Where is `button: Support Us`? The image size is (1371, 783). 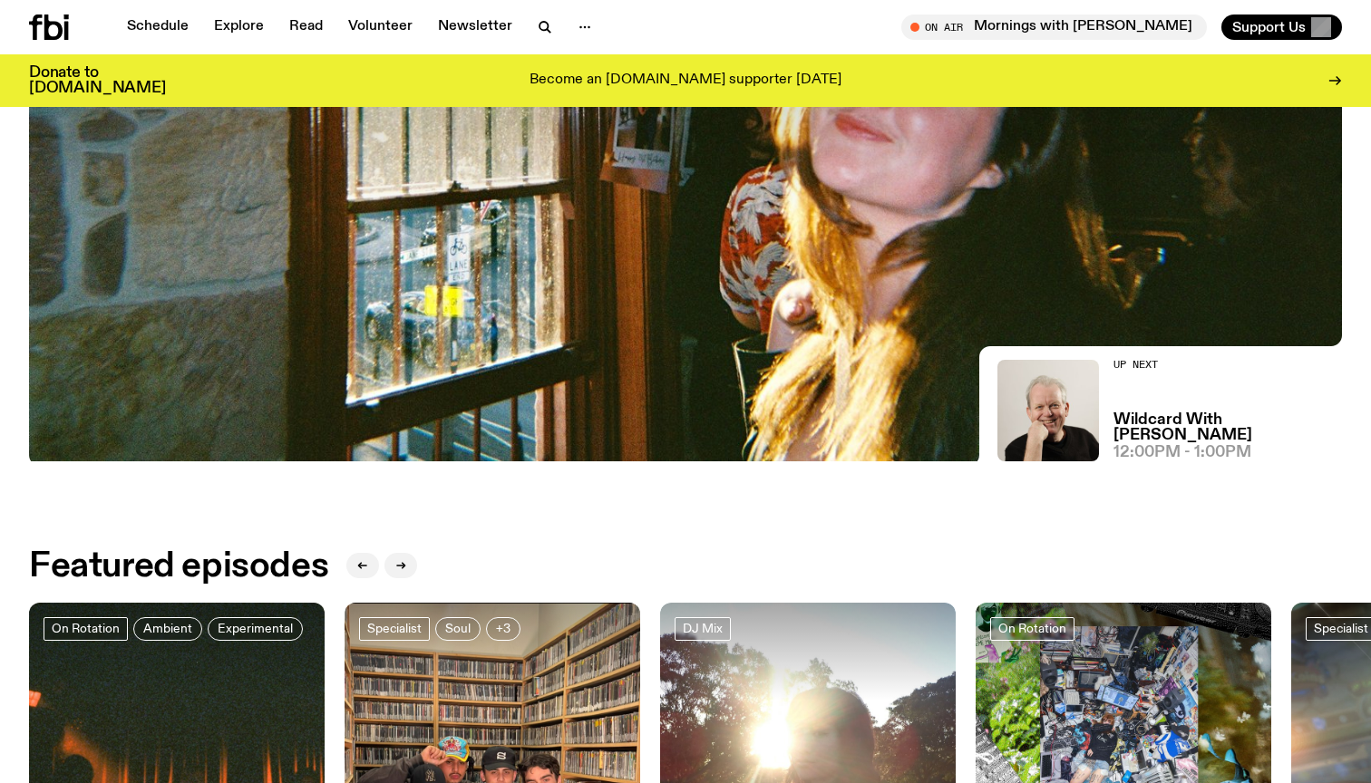
button: Support Us is located at coordinates (1281, 27).